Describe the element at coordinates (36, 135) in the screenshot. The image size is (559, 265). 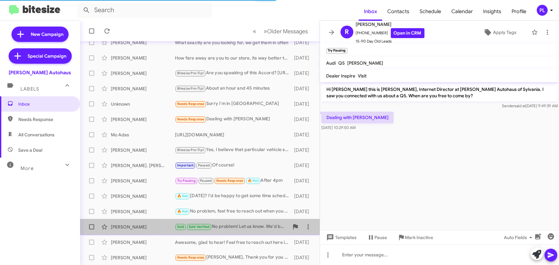
I see `span: All Conversations` at that location.